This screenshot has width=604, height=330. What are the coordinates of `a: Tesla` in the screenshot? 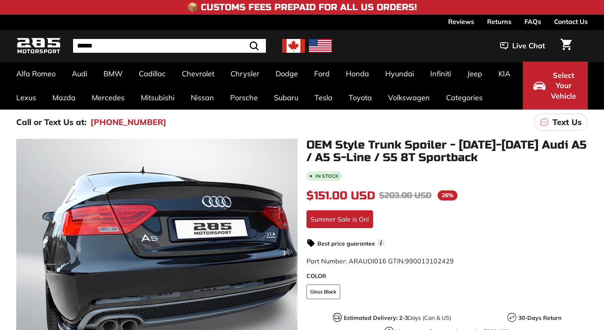 It's located at (324, 97).